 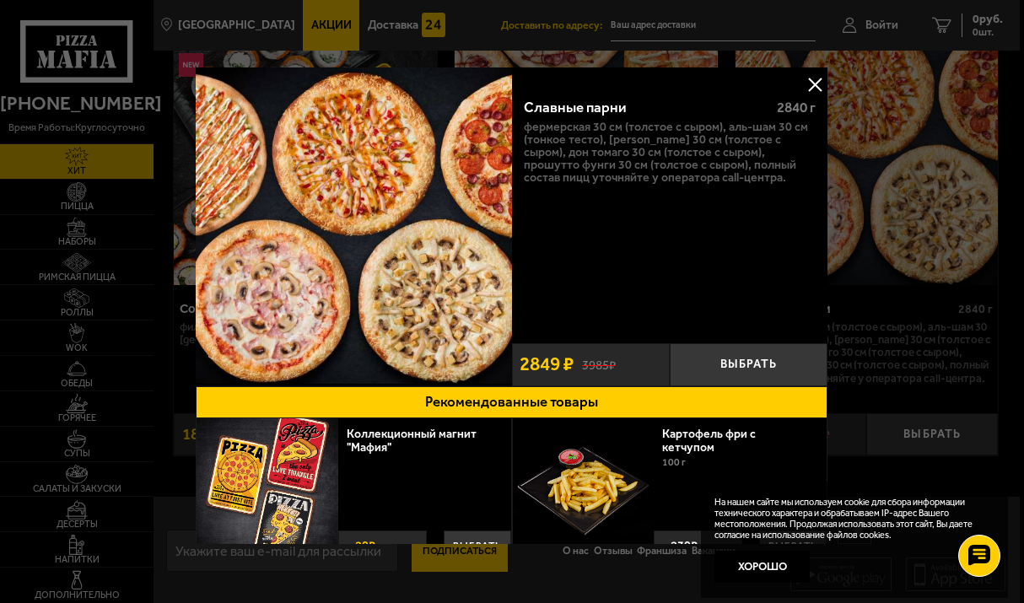 What do you see at coordinates (763, 567) in the screenshot?
I see `button: Хорошо` at bounding box center [763, 567].